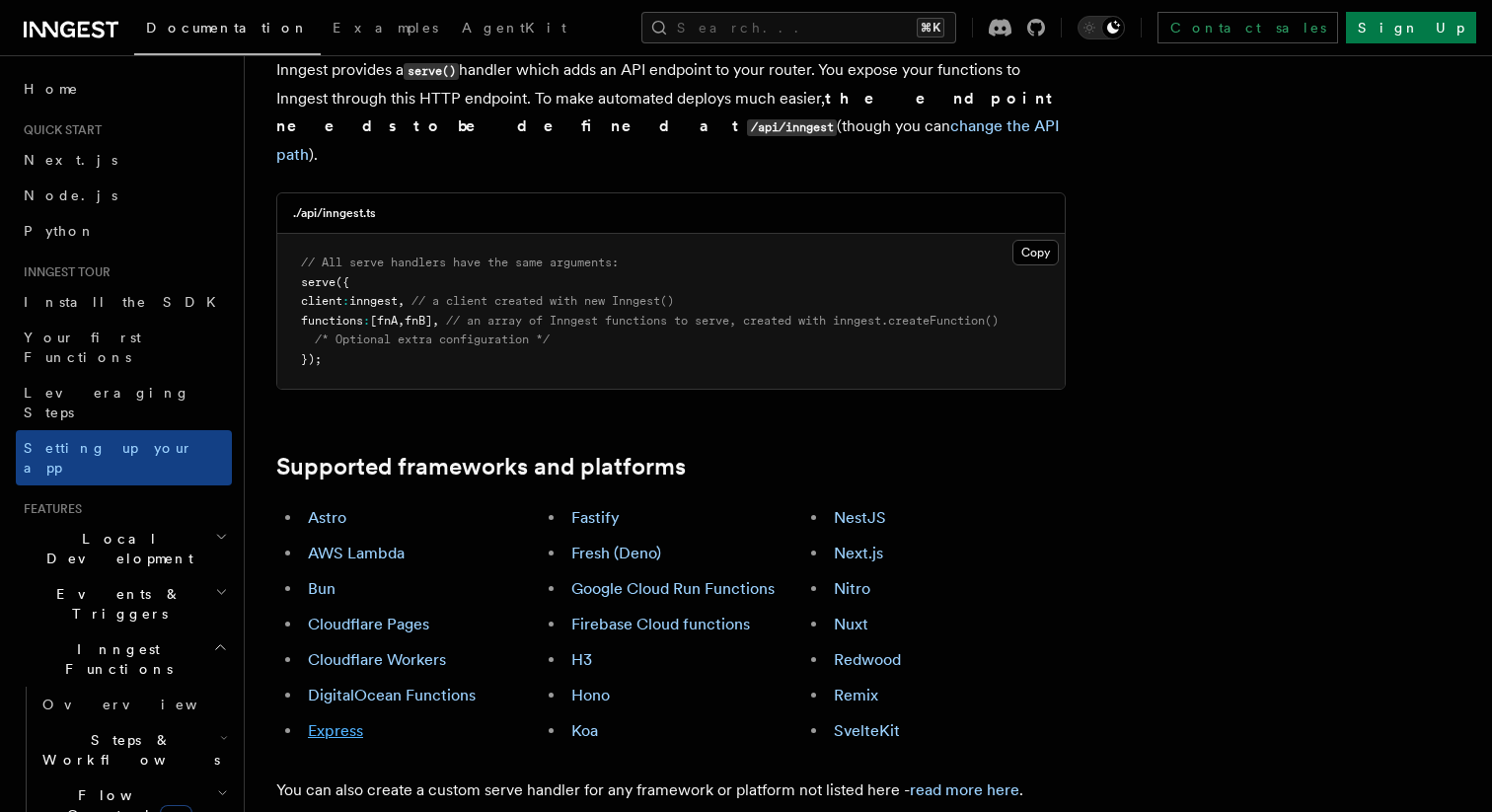  I want to click on span: /* Optional extra configuration */, so click(432, 339).